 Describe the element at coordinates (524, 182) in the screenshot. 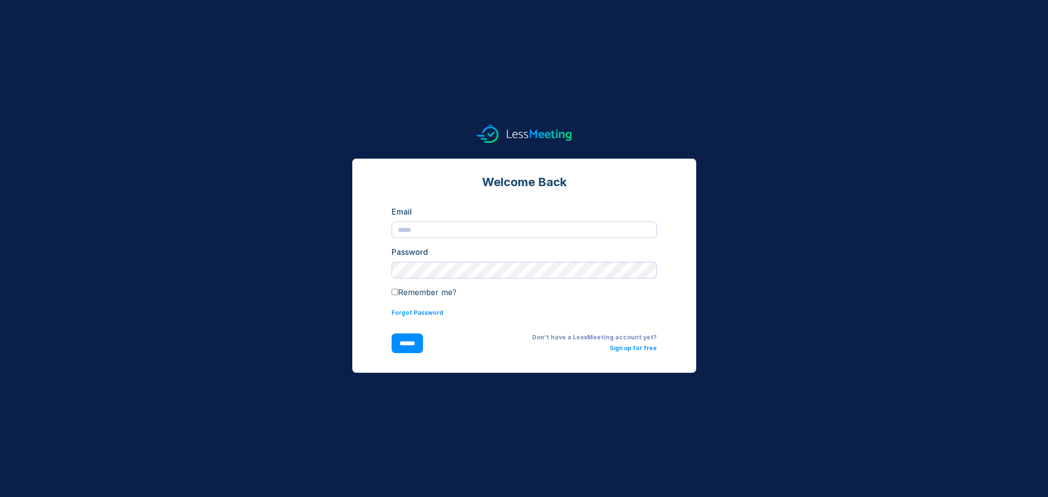

I see `div: Welcome Back` at that location.